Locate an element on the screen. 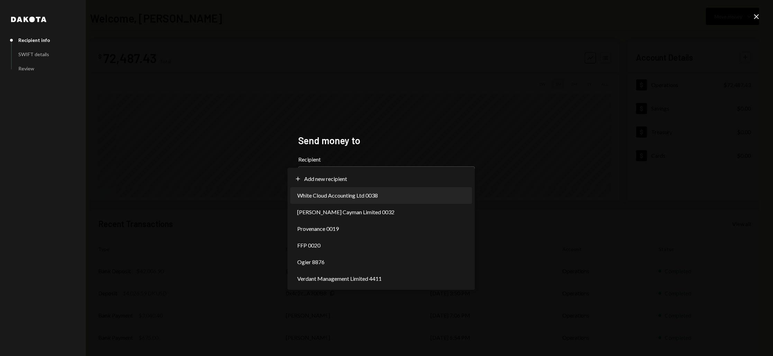 The image size is (773, 356). div: Review is located at coordinates (26, 68).